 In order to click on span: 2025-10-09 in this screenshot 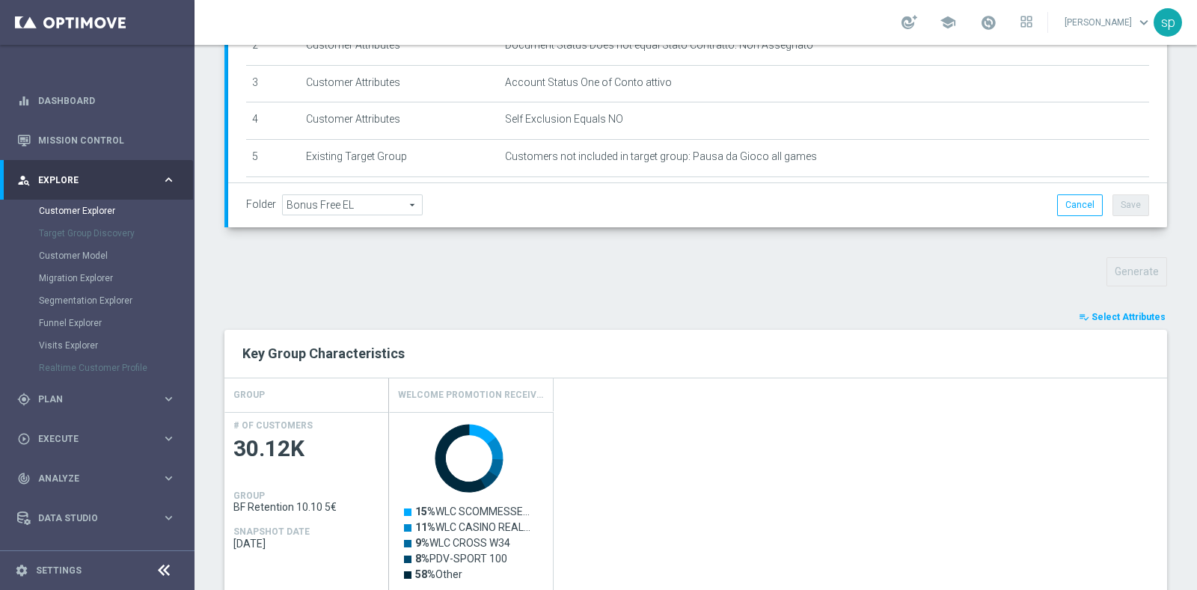, I will do `click(307, 544)`.